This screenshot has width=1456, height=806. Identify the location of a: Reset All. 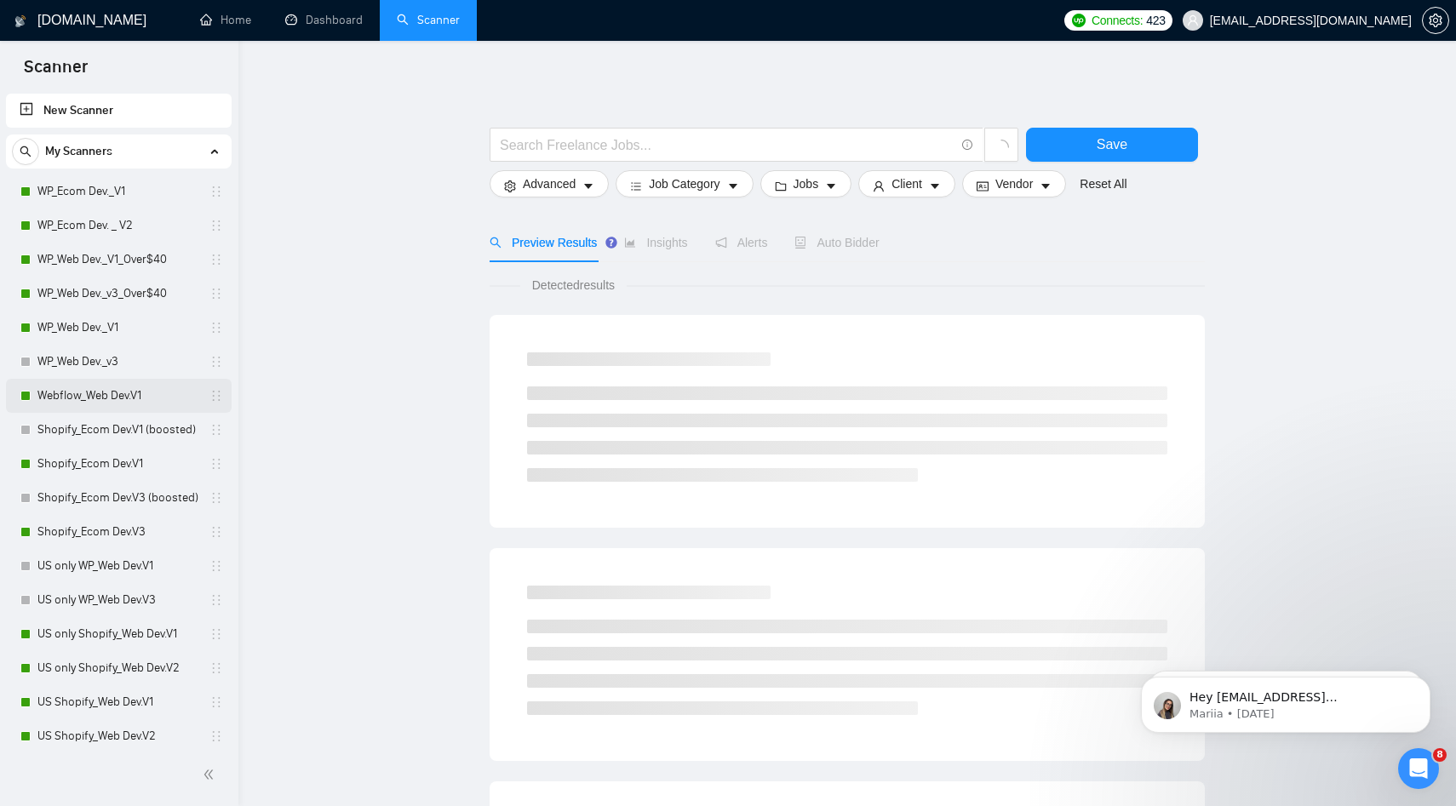
(1103, 184).